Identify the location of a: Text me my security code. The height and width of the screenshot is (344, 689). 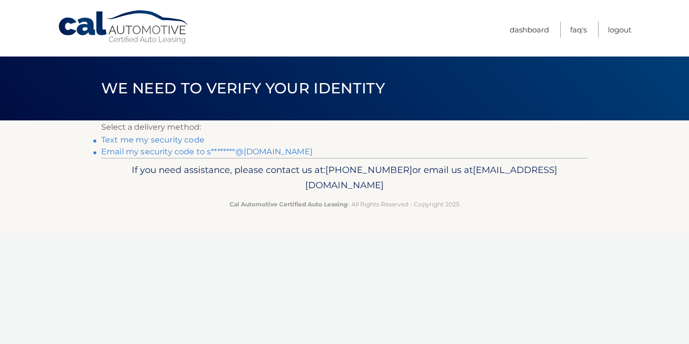
(153, 140).